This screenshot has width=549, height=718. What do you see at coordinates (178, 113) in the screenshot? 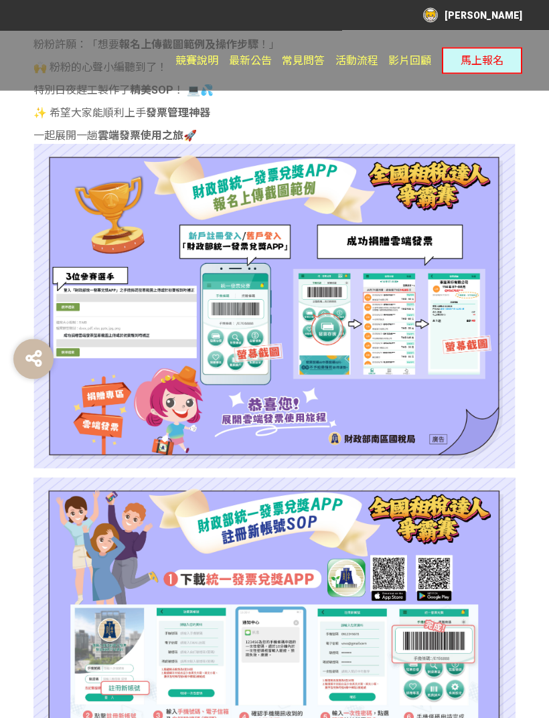
I see `strong: 發票管理神器` at bounding box center [178, 113].